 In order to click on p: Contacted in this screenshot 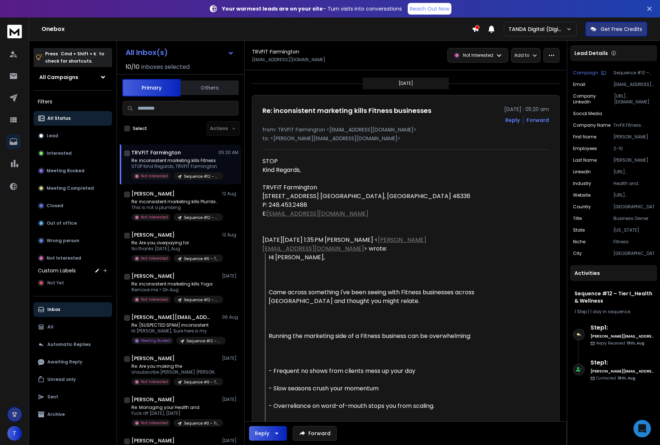, I will do `click(615, 378)`.